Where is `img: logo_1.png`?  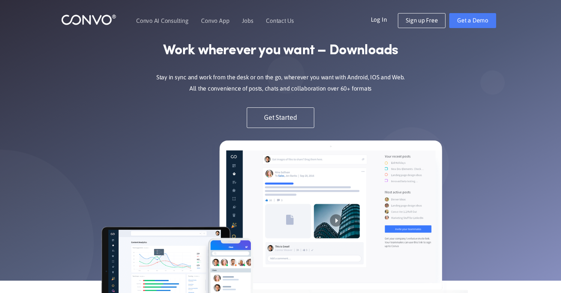 img: logo_1.png is located at coordinates (88, 19).